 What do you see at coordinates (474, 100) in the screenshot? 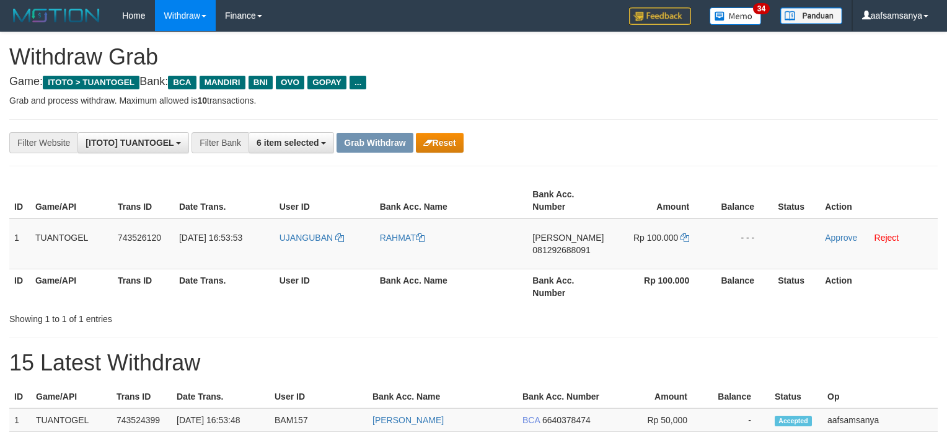
I see `p: Grab and process withdraw. Maximum allowed is transactions.` at bounding box center [474, 100].